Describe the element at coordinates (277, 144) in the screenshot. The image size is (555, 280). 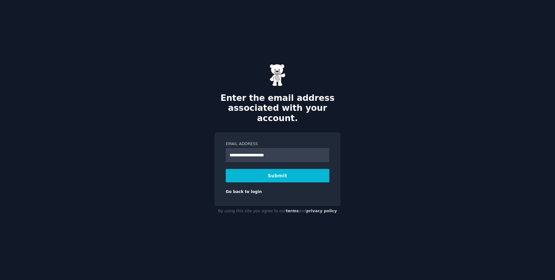
I see `label: Email Address` at that location.